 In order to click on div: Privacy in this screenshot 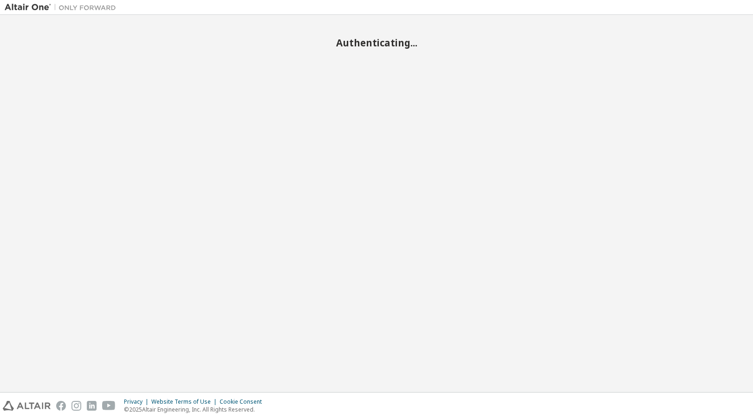, I will do `click(137, 402)`.